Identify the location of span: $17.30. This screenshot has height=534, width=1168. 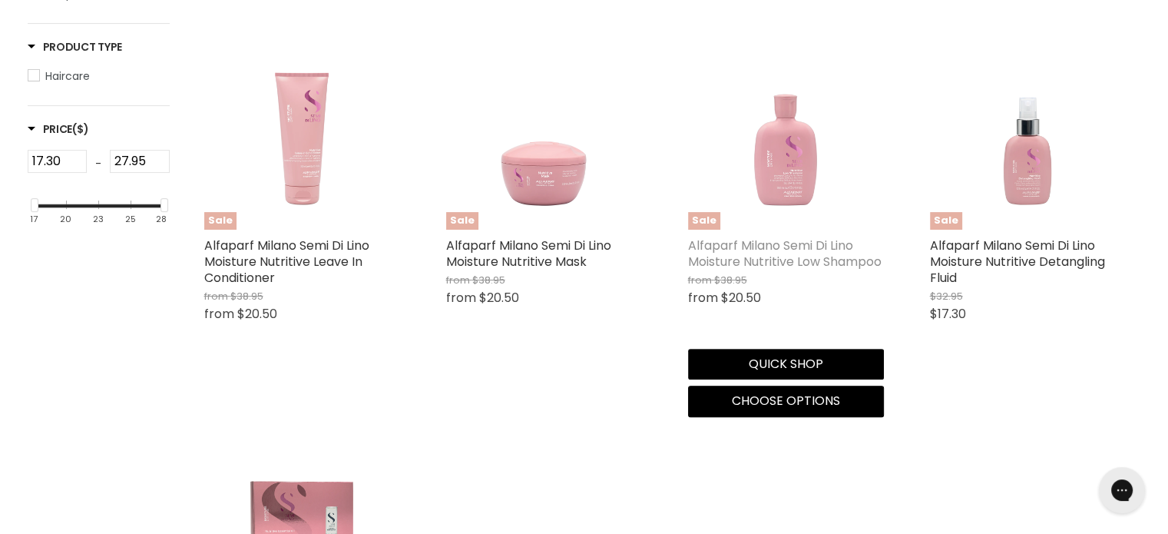
(948, 313).